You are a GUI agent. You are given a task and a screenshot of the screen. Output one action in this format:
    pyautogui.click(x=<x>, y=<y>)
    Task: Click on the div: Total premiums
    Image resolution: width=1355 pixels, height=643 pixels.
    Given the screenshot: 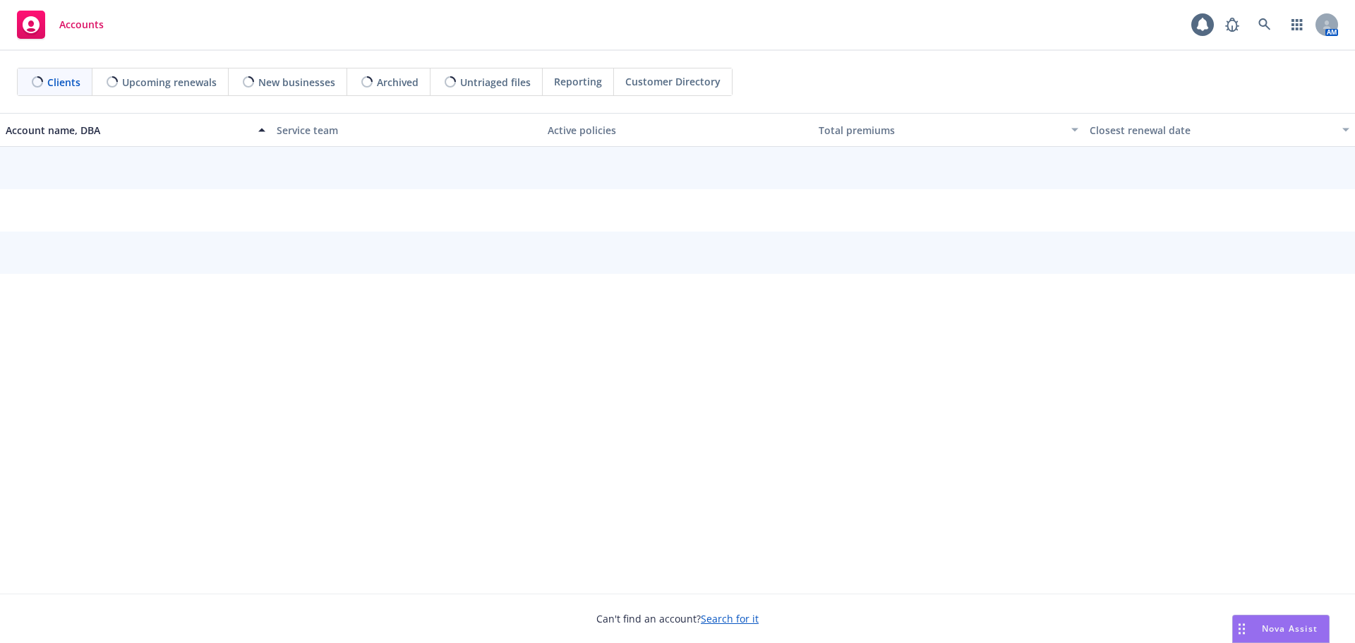 What is the action you would take?
    pyautogui.click(x=941, y=130)
    